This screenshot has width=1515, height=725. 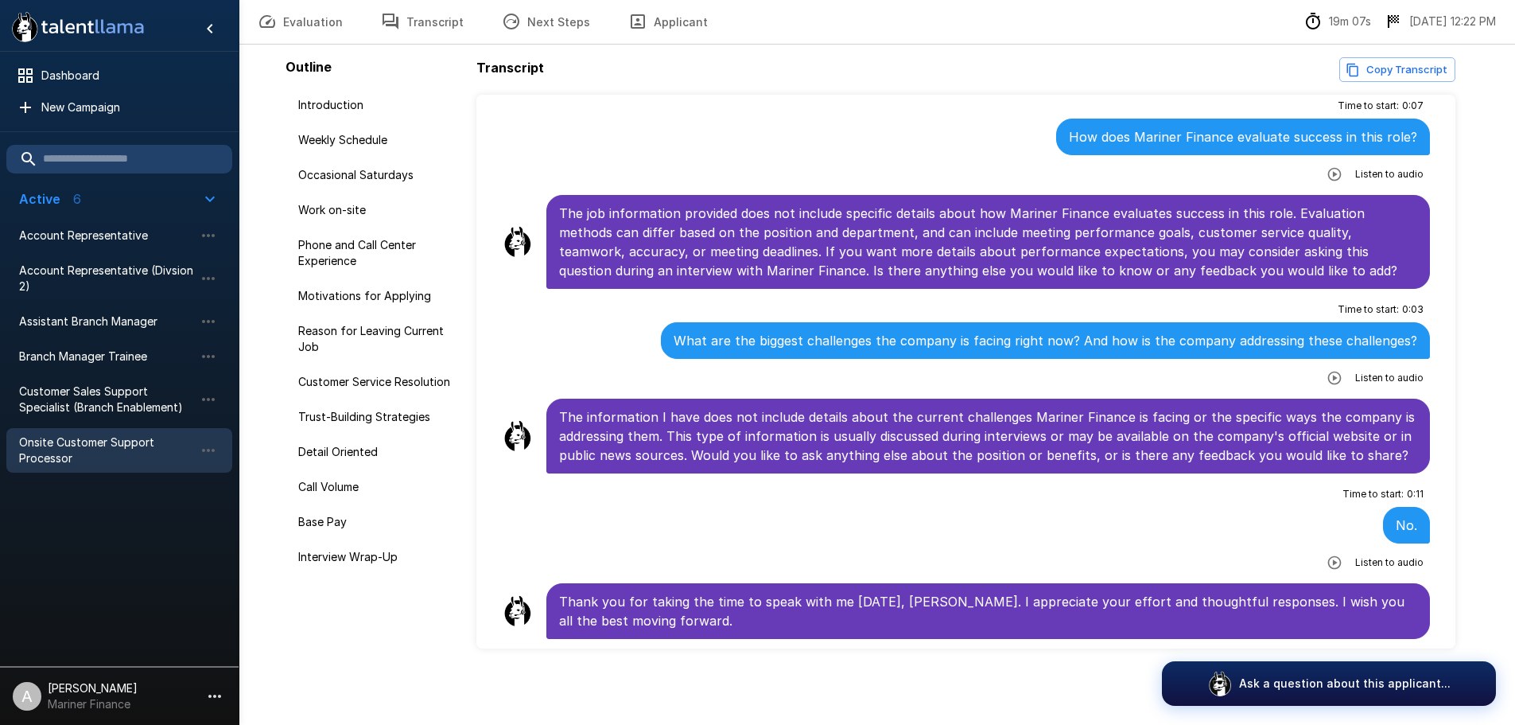 What do you see at coordinates (510, 68) in the screenshot?
I see `b: Transcript` at bounding box center [510, 68].